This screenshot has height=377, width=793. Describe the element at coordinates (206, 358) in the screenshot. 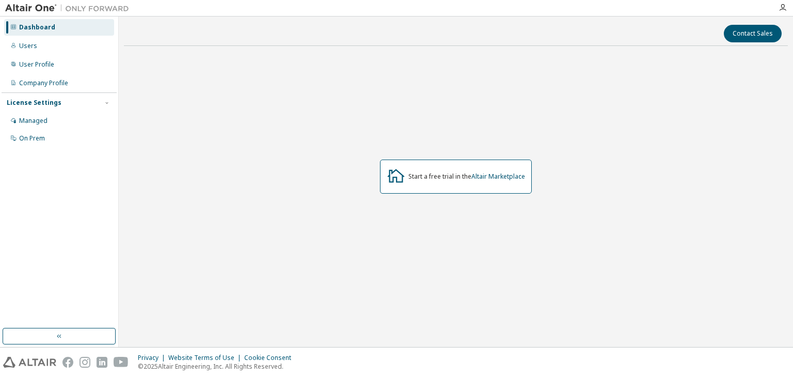

I see `div: Website Terms of Use` at that location.